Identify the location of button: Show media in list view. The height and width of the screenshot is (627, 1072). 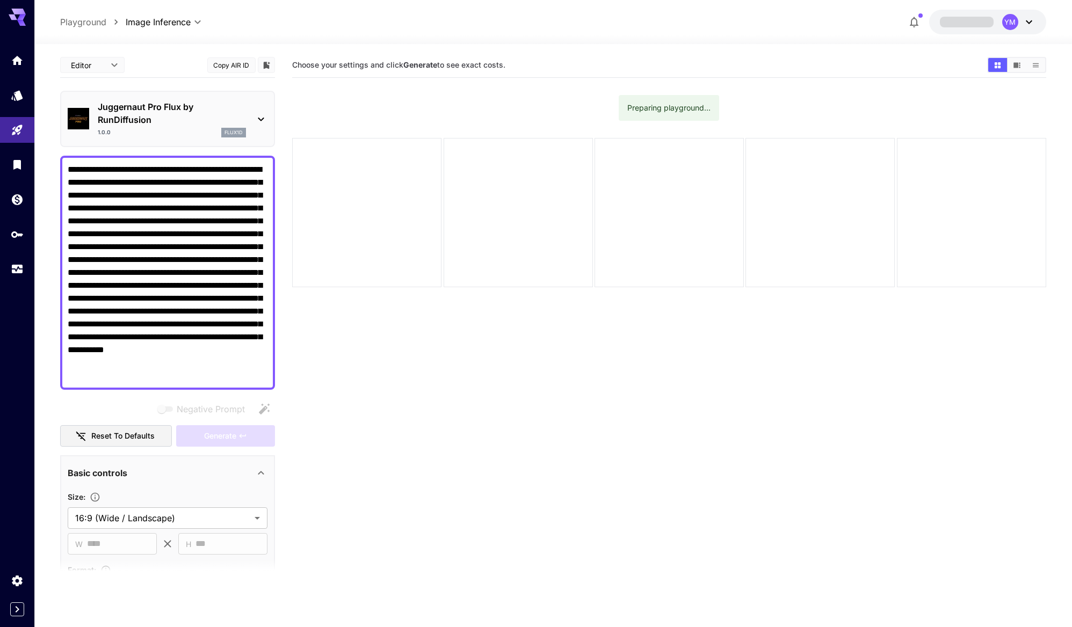
(1035, 65).